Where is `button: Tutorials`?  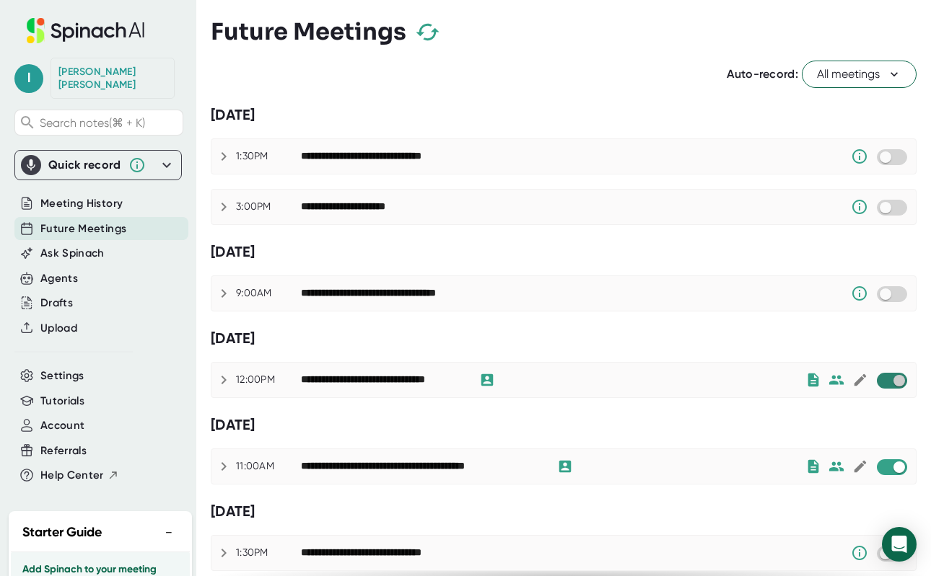
button: Tutorials is located at coordinates (62, 401).